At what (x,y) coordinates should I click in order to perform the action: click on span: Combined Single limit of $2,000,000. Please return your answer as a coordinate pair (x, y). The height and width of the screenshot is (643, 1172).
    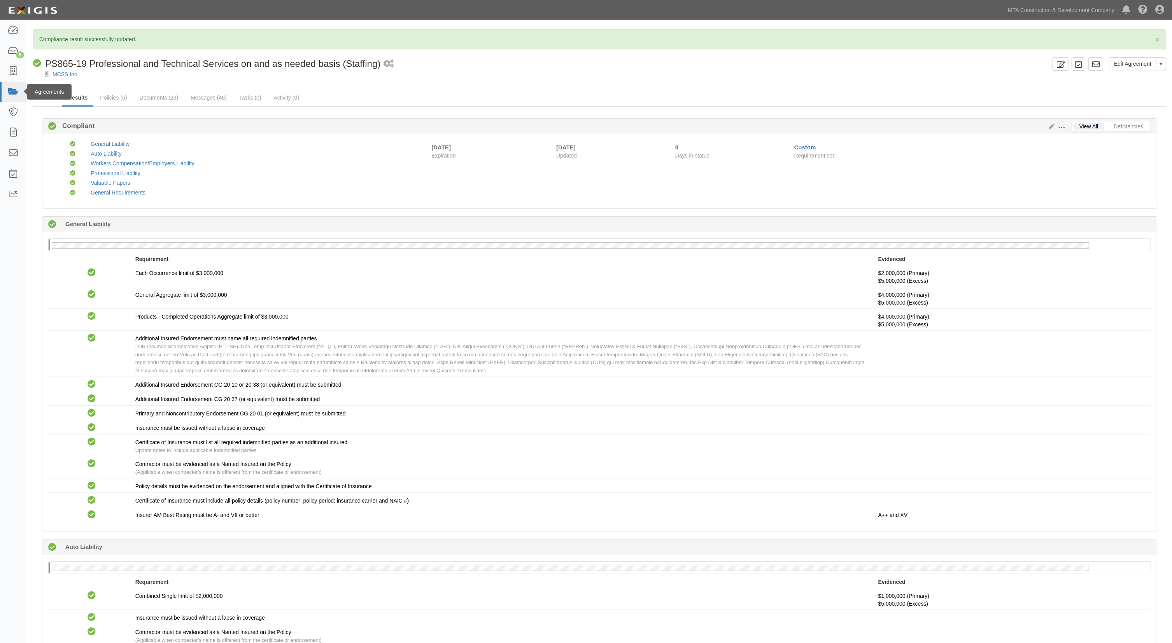
    Looking at the image, I should click on (179, 596).